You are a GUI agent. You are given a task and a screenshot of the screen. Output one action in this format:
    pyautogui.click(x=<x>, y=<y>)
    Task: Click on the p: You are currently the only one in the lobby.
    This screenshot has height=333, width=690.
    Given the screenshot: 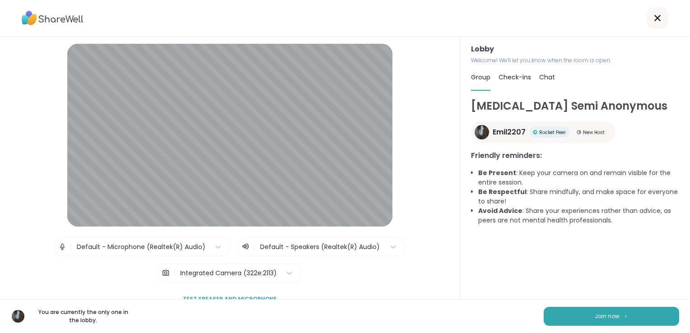 What is the action you would take?
    pyautogui.click(x=83, y=316)
    